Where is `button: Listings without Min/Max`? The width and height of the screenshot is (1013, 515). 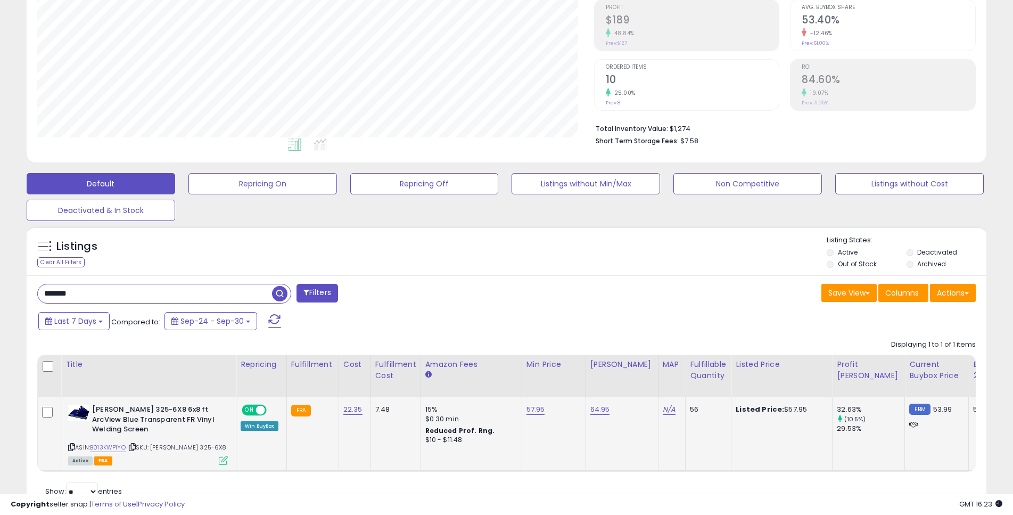 button: Listings without Min/Max is located at coordinates (585, 184).